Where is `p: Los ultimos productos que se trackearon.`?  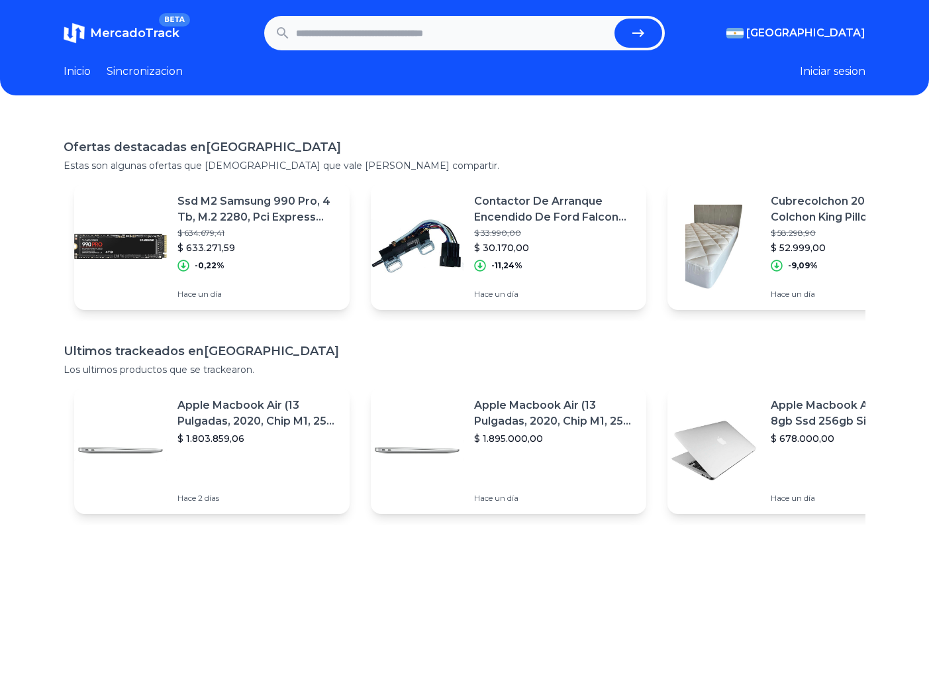 p: Los ultimos productos que se trackearon. is located at coordinates (464, 369).